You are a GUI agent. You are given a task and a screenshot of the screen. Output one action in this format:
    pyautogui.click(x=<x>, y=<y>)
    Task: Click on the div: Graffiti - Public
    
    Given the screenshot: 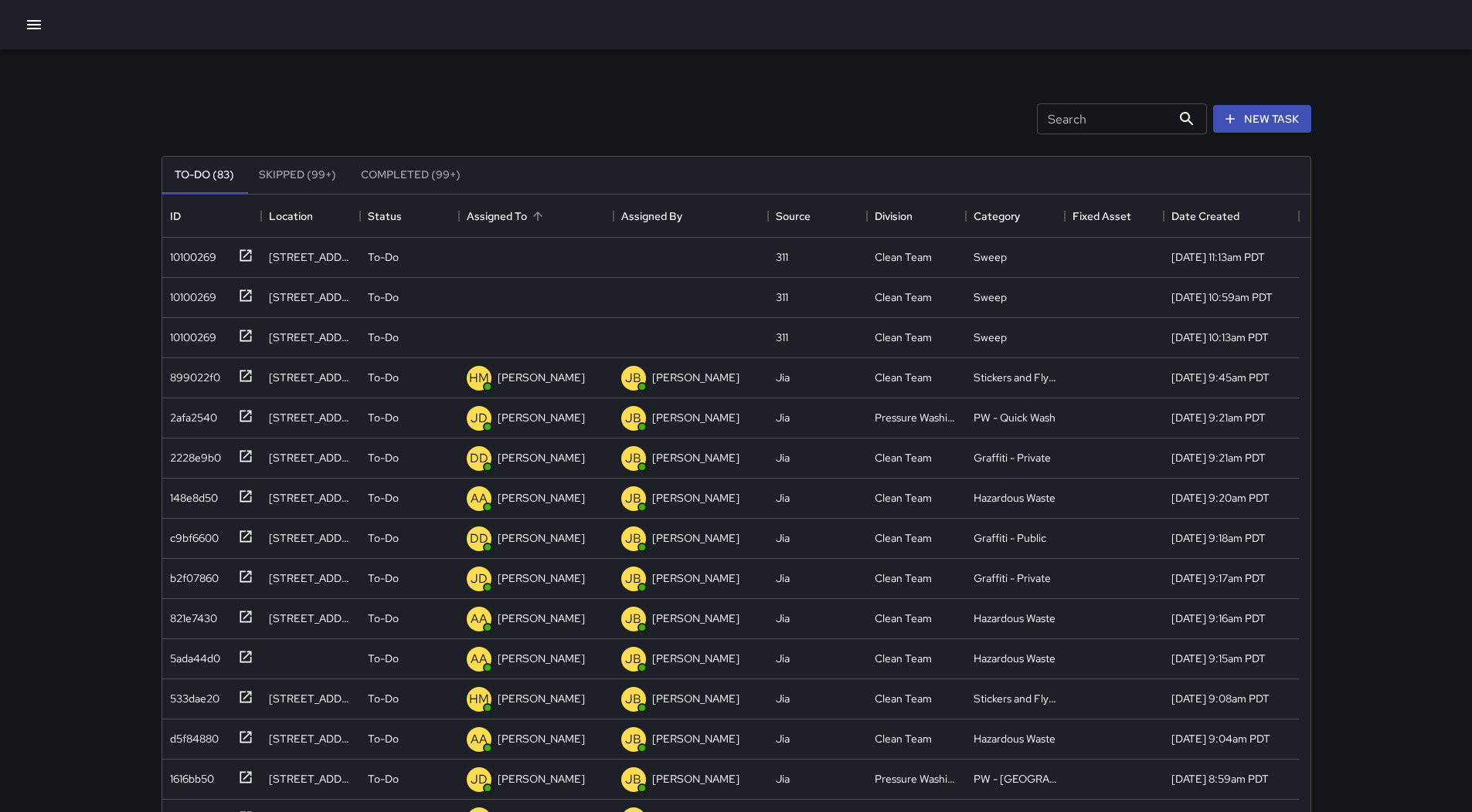 What is the action you would take?
    pyautogui.click(x=1010, y=539)
    